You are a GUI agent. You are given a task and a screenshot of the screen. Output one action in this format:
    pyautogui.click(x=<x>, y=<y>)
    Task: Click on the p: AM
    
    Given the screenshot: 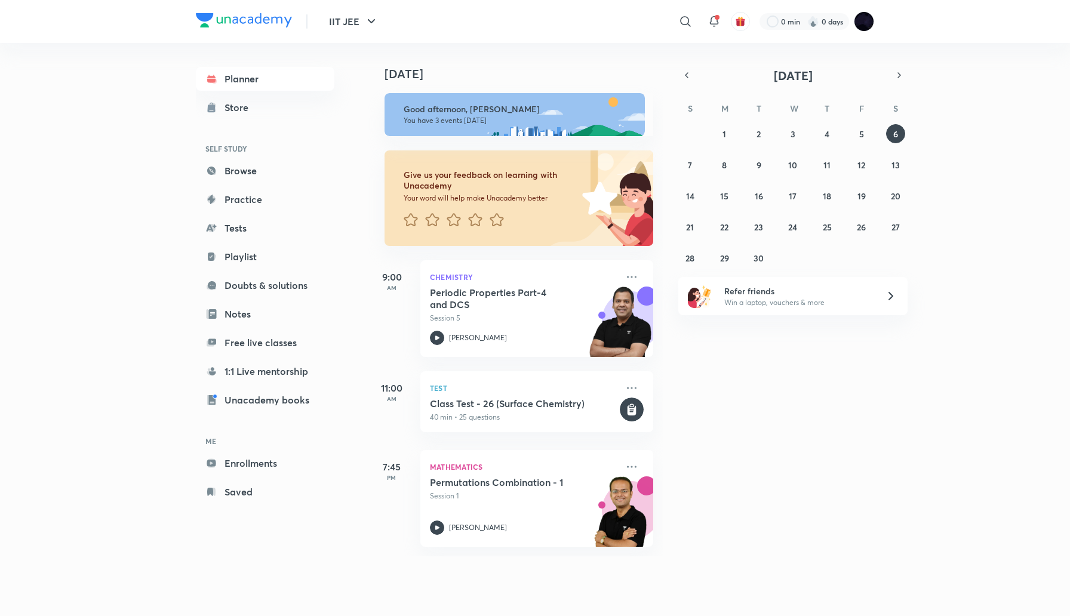 What is the action you would take?
    pyautogui.click(x=392, y=399)
    